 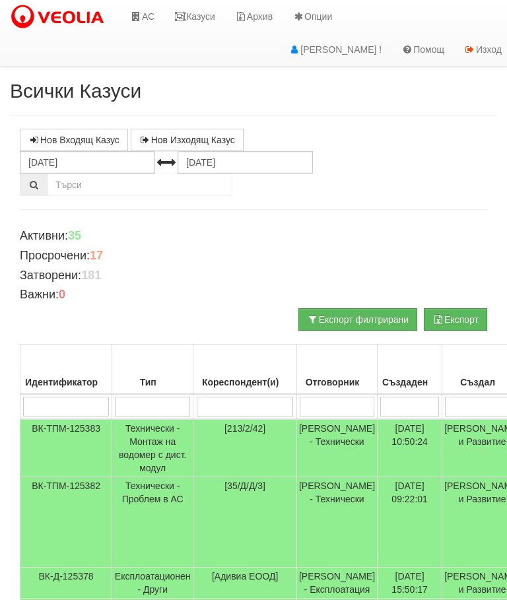 What do you see at coordinates (358, 320) in the screenshot?
I see `button: Експорт филтрирани` at bounding box center [358, 320].